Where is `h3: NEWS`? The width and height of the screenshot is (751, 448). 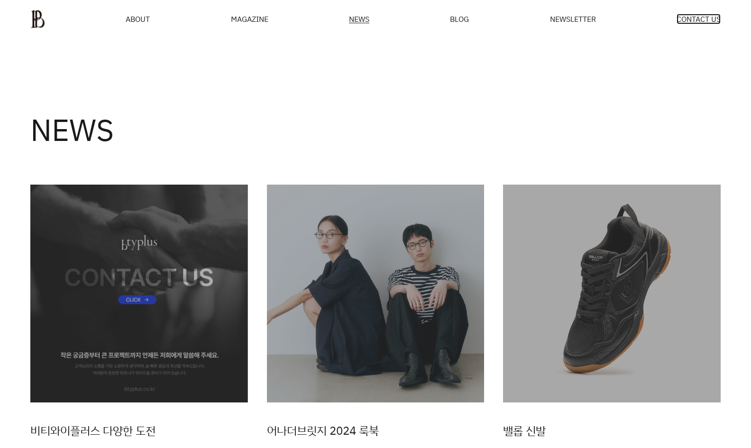 h3: NEWS is located at coordinates (72, 130).